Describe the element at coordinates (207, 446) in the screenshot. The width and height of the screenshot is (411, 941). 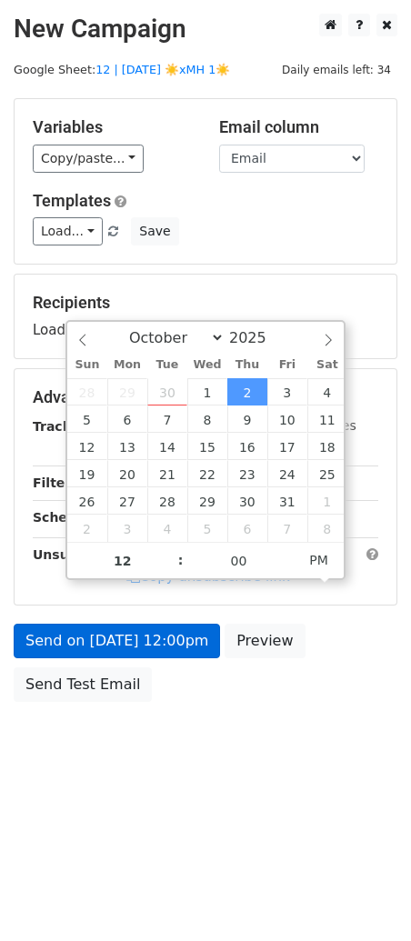
I see `span: October 15, 2025` at that location.